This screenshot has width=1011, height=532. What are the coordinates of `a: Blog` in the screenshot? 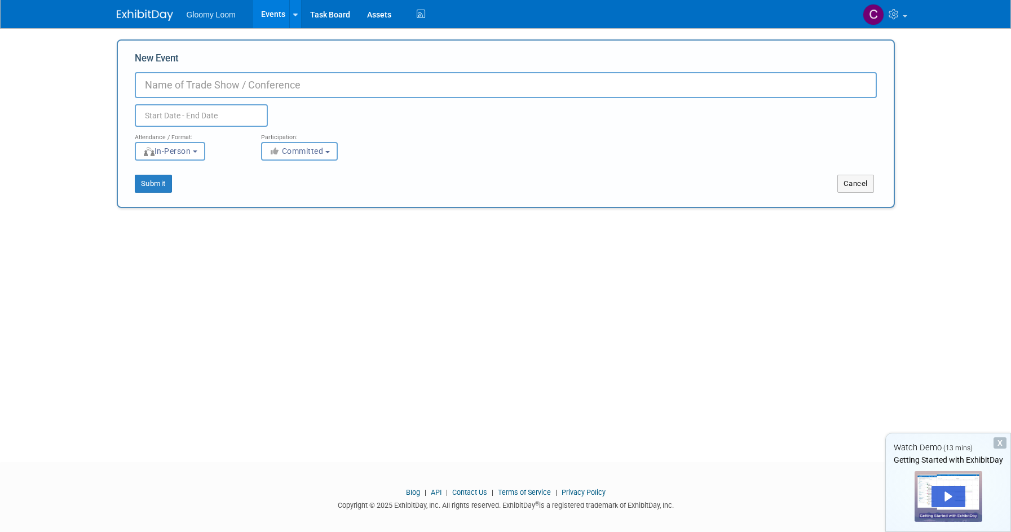 It's located at (413, 492).